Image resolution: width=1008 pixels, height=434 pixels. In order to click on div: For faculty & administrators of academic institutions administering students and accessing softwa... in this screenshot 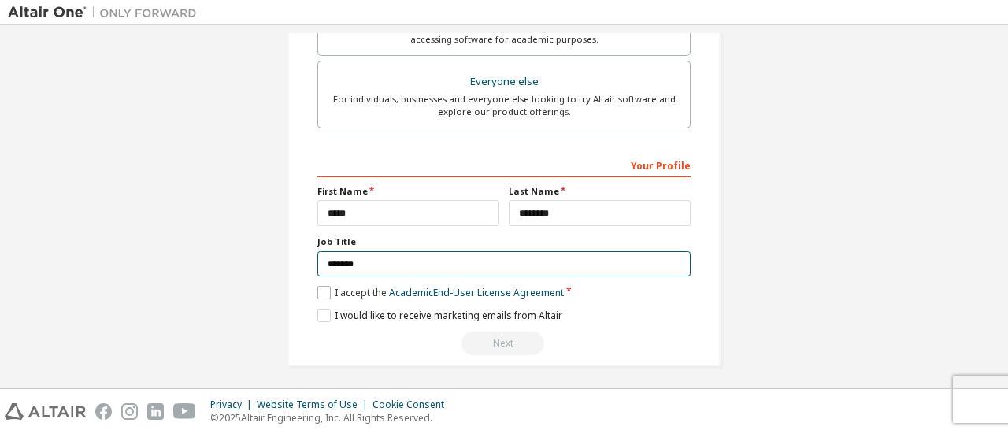, I will do `click(504, 33)`.